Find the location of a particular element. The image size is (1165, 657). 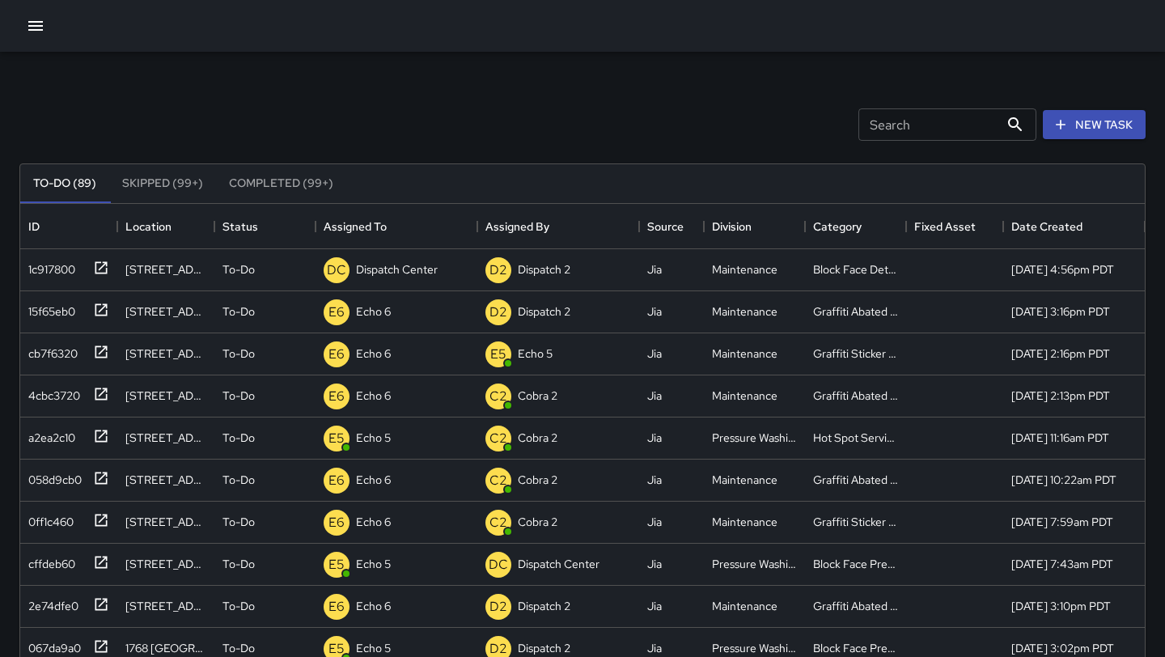

div: Category is located at coordinates (837, 226).